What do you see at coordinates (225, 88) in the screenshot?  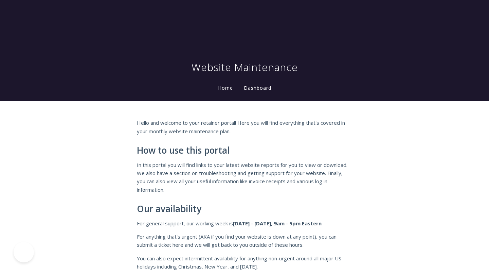 I see `a: Home` at bounding box center [225, 88].